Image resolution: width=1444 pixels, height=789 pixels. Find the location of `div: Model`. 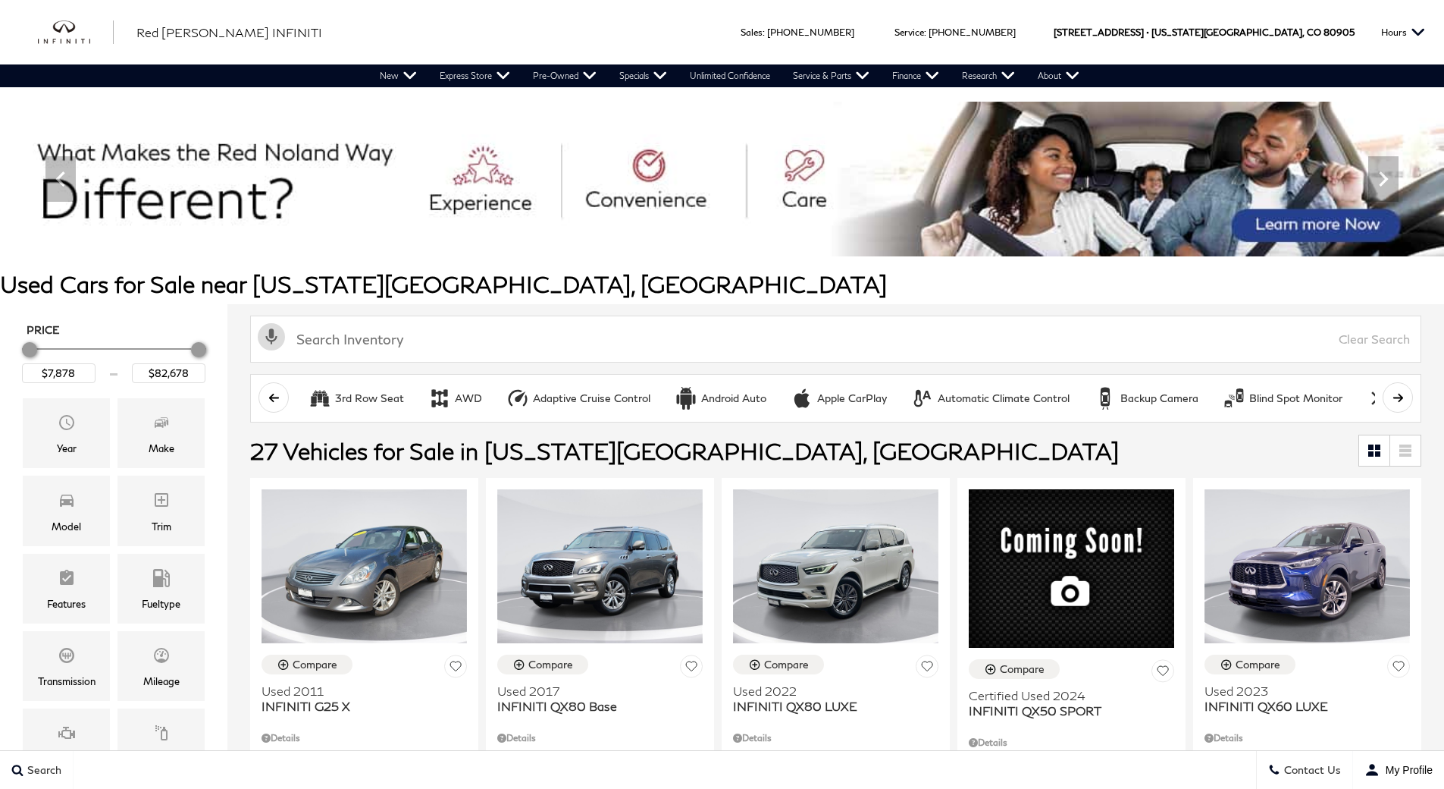

div: Model is located at coordinates (66, 526).